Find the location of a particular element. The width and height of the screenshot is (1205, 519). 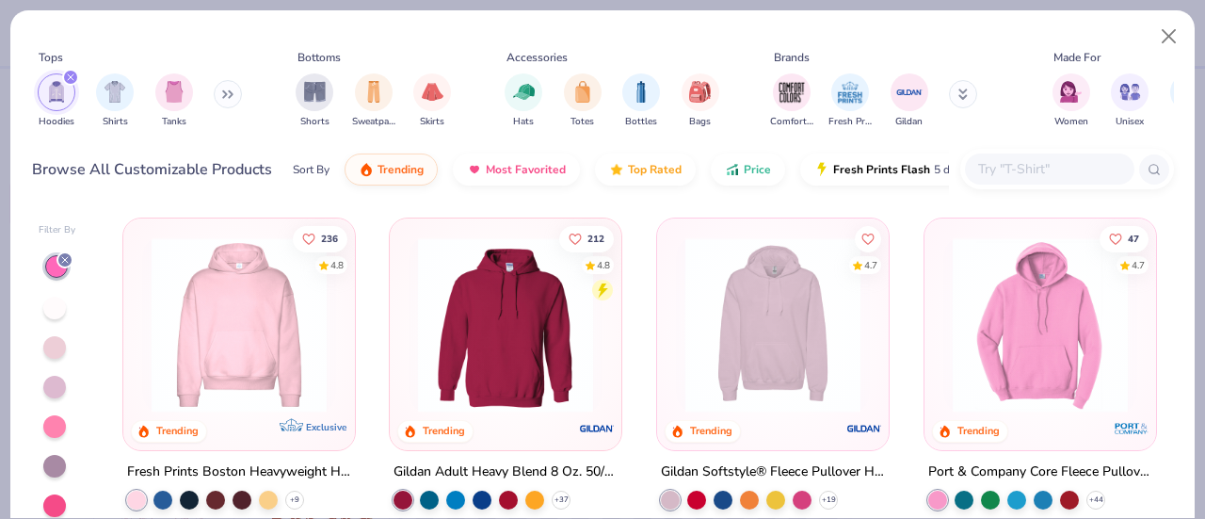

span: Trending is located at coordinates (400, 169).